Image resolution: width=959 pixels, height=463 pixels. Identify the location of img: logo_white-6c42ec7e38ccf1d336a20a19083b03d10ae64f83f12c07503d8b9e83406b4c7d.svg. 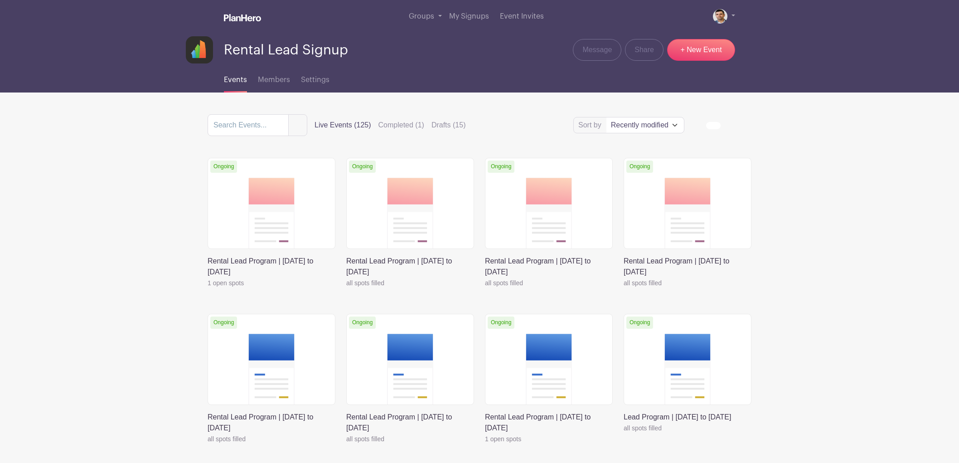
(242, 18).